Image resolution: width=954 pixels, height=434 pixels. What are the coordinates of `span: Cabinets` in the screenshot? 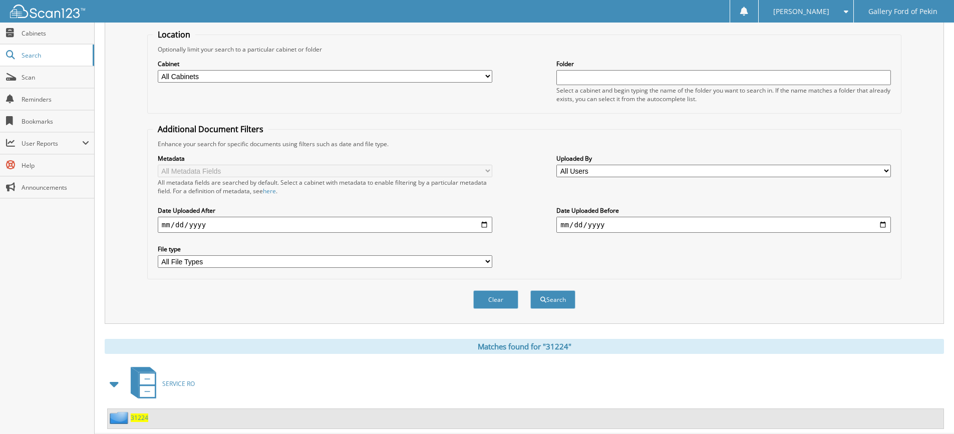 It's located at (55, 33).